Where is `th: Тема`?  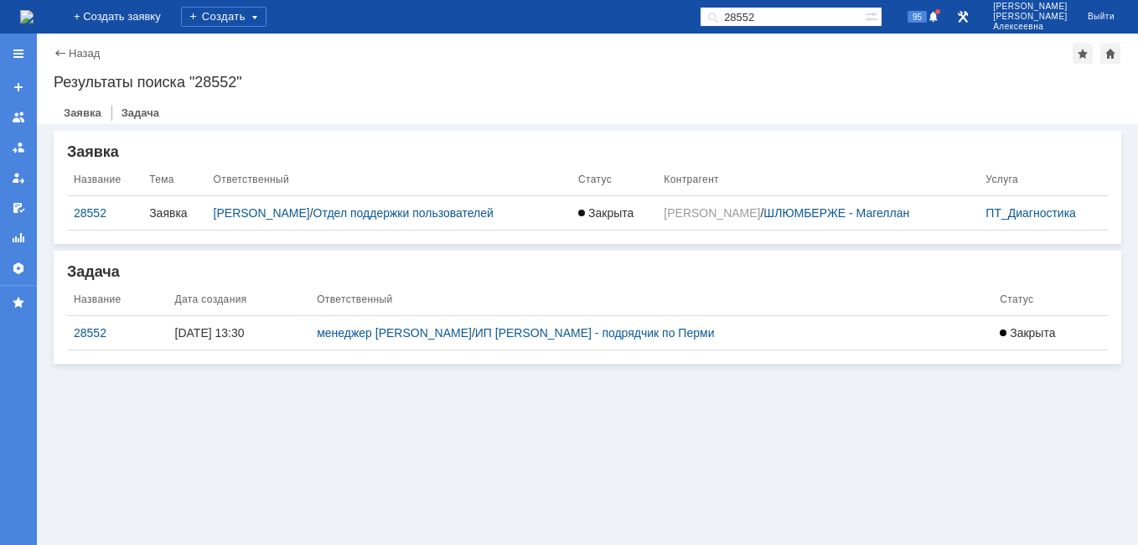 th: Тема is located at coordinates (174, 179).